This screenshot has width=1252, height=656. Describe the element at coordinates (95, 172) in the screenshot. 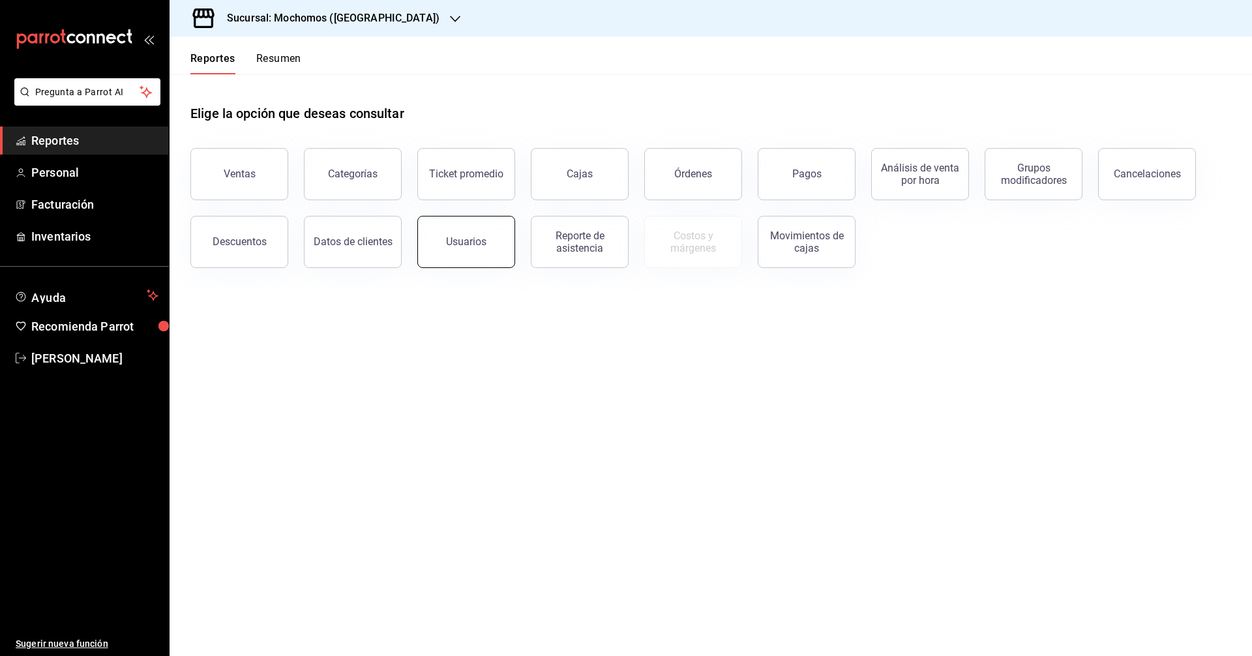

I see `span: Personal` at that location.